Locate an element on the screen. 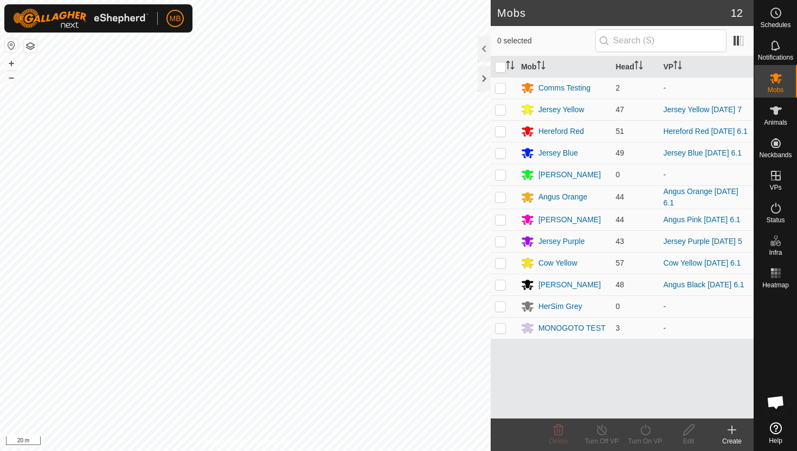 This screenshot has width=797, height=451. button: Map Layers is located at coordinates (30, 46).